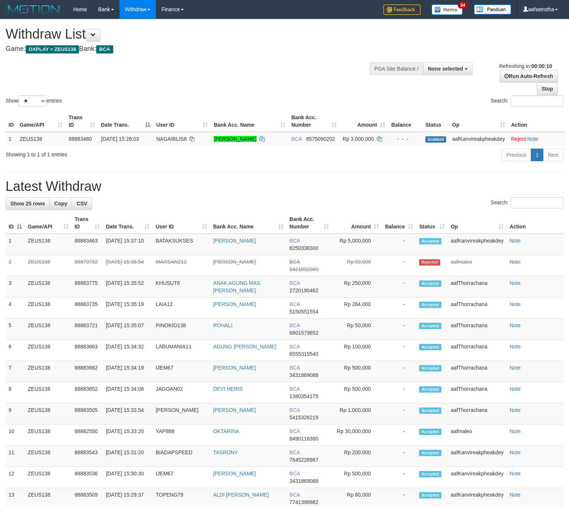 The width and height of the screenshot is (569, 507). I want to click on img: panduan.png, so click(493, 9).